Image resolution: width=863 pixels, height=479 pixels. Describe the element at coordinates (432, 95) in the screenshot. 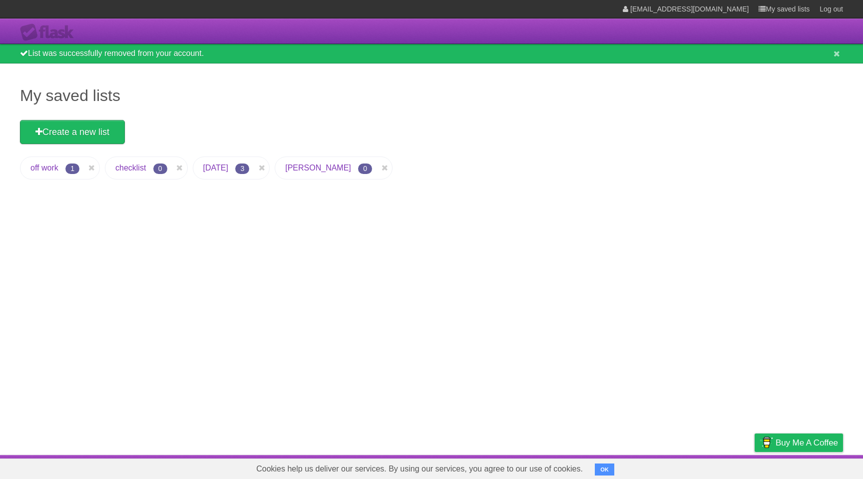

I see `h1: My saved lists` at that location.